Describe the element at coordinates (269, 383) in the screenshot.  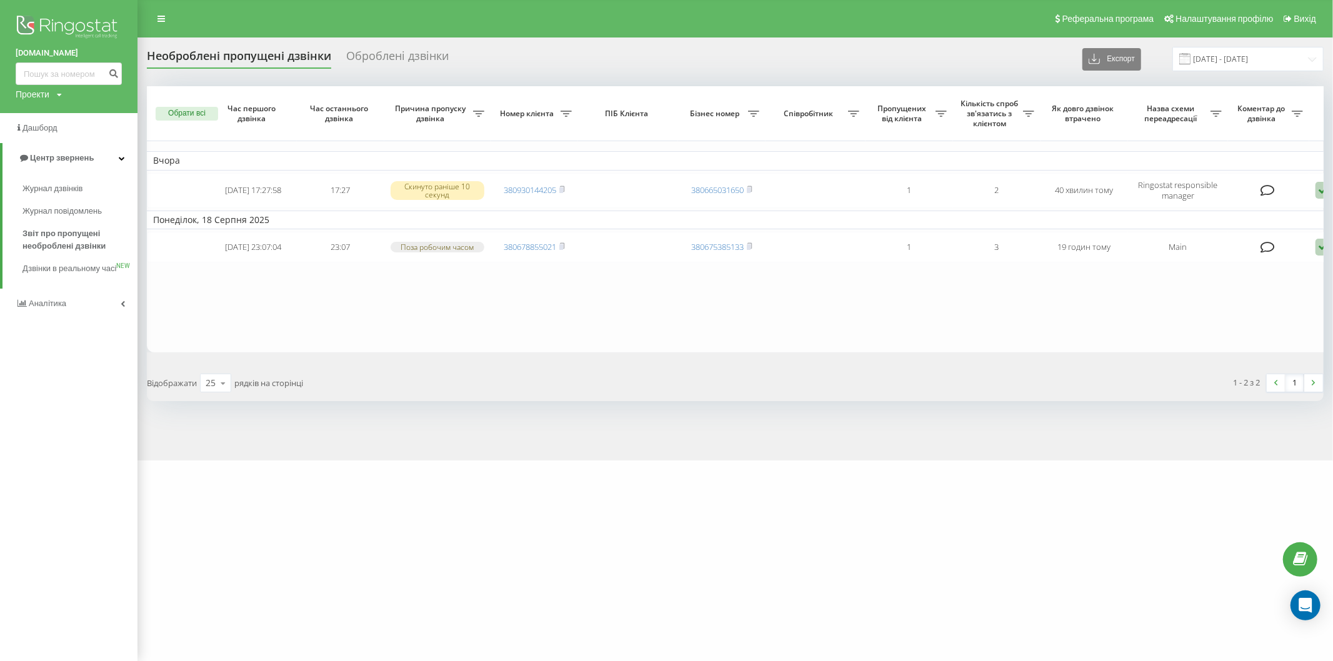
I see `span: рядків на сторінці` at that location.